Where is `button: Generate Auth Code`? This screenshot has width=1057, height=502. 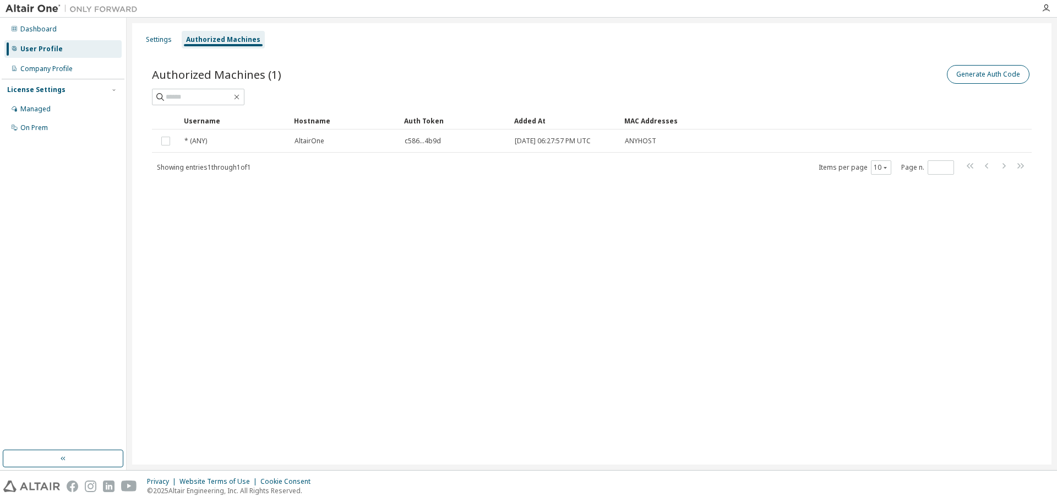 button: Generate Auth Code is located at coordinates (988, 74).